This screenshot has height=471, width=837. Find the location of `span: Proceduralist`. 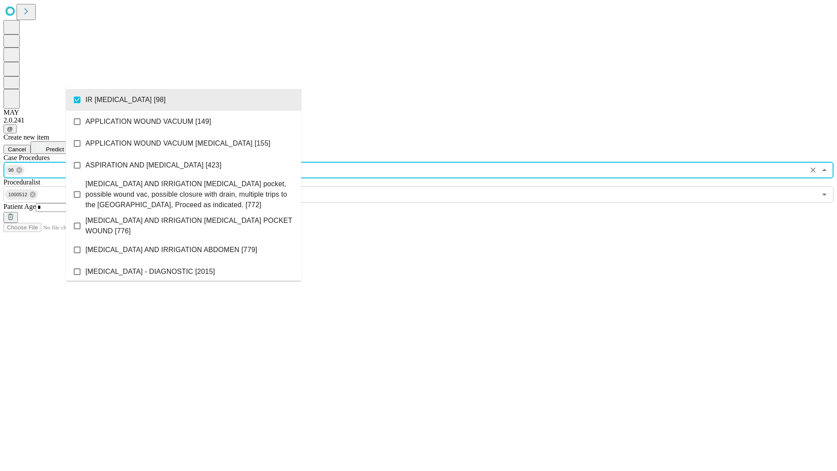

span: Proceduralist is located at coordinates (22, 182).